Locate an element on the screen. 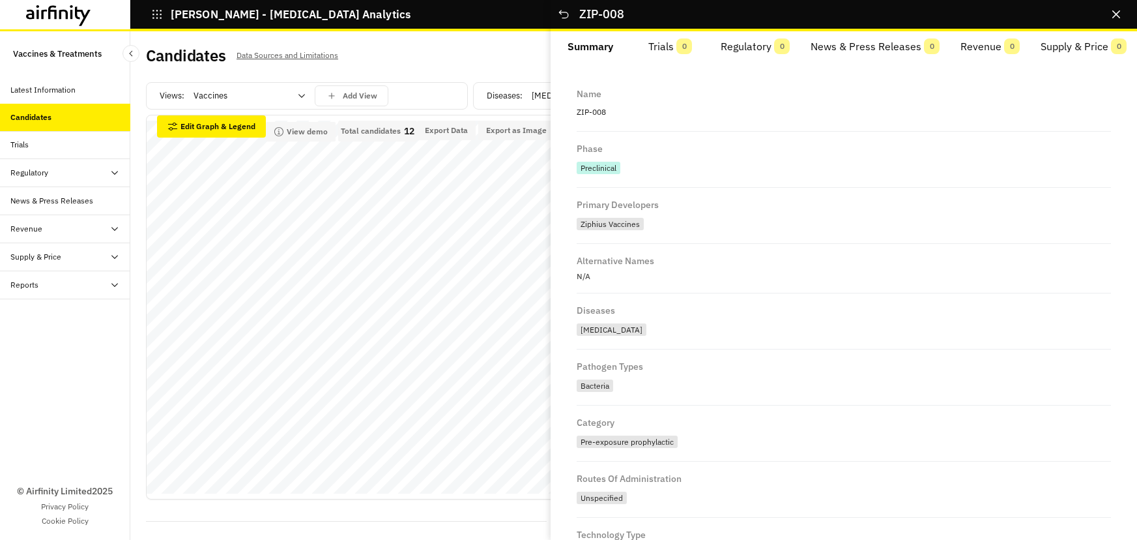 This screenshot has width=1137, height=540. div: Pathogen Types is located at coordinates (610, 365).